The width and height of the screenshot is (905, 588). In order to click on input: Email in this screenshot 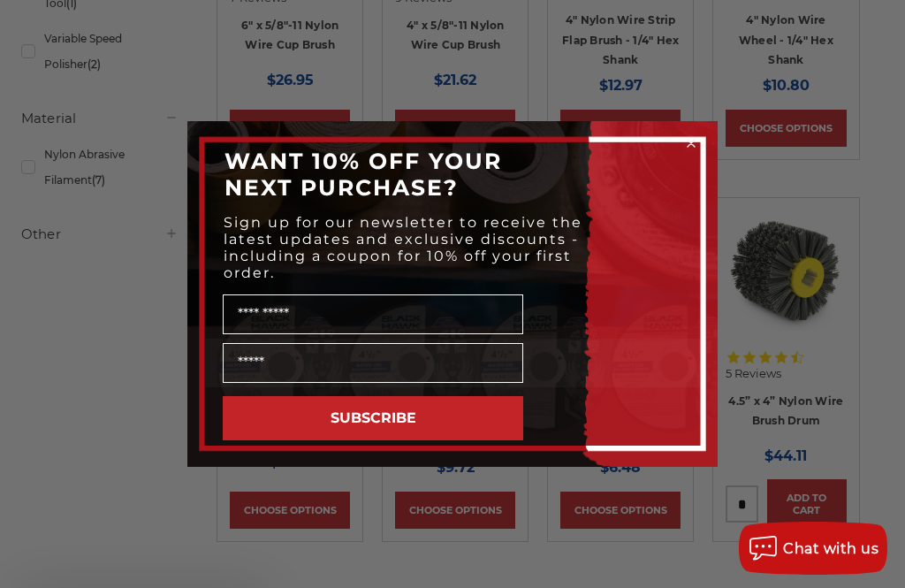, I will do `click(373, 362)`.